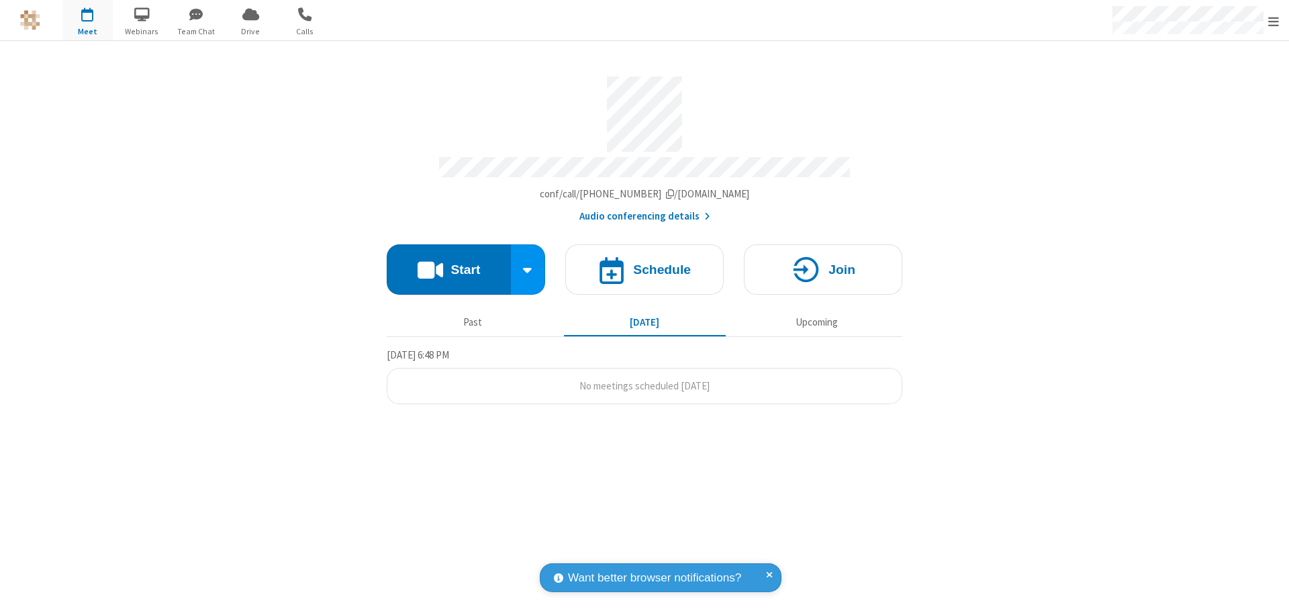 This screenshot has width=1289, height=615. Describe the element at coordinates (472, 322) in the screenshot. I see `button: Past` at that location.